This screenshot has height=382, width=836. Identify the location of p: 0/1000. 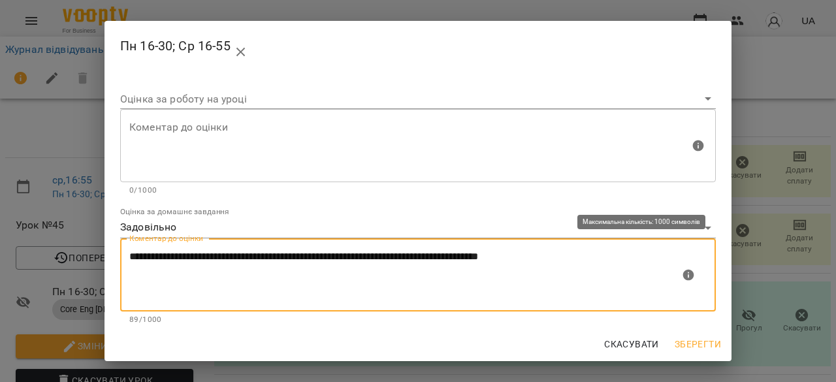
(418, 191).